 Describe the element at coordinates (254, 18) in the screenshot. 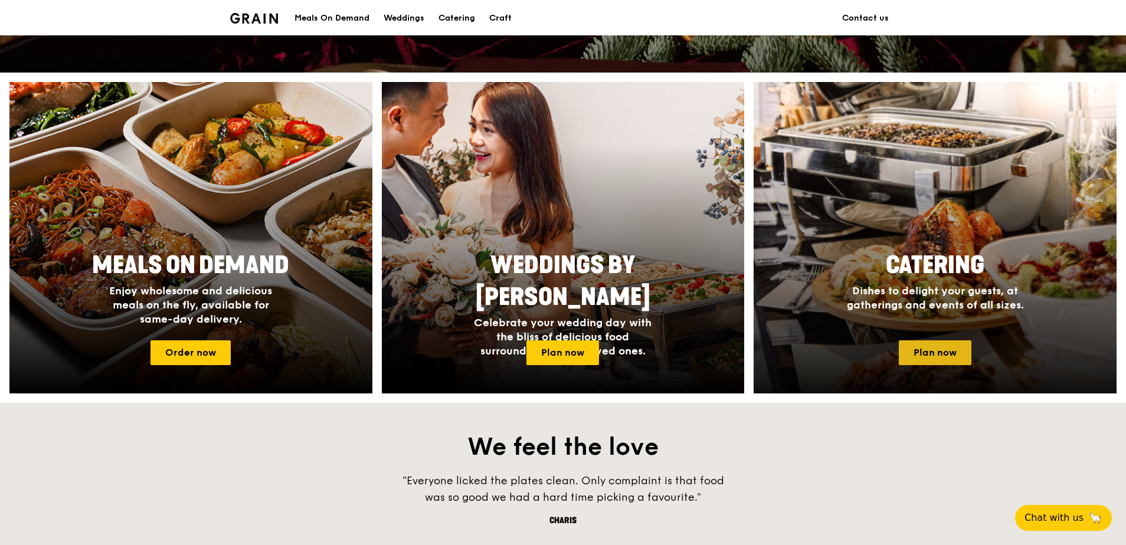

I see `img: Grain` at that location.